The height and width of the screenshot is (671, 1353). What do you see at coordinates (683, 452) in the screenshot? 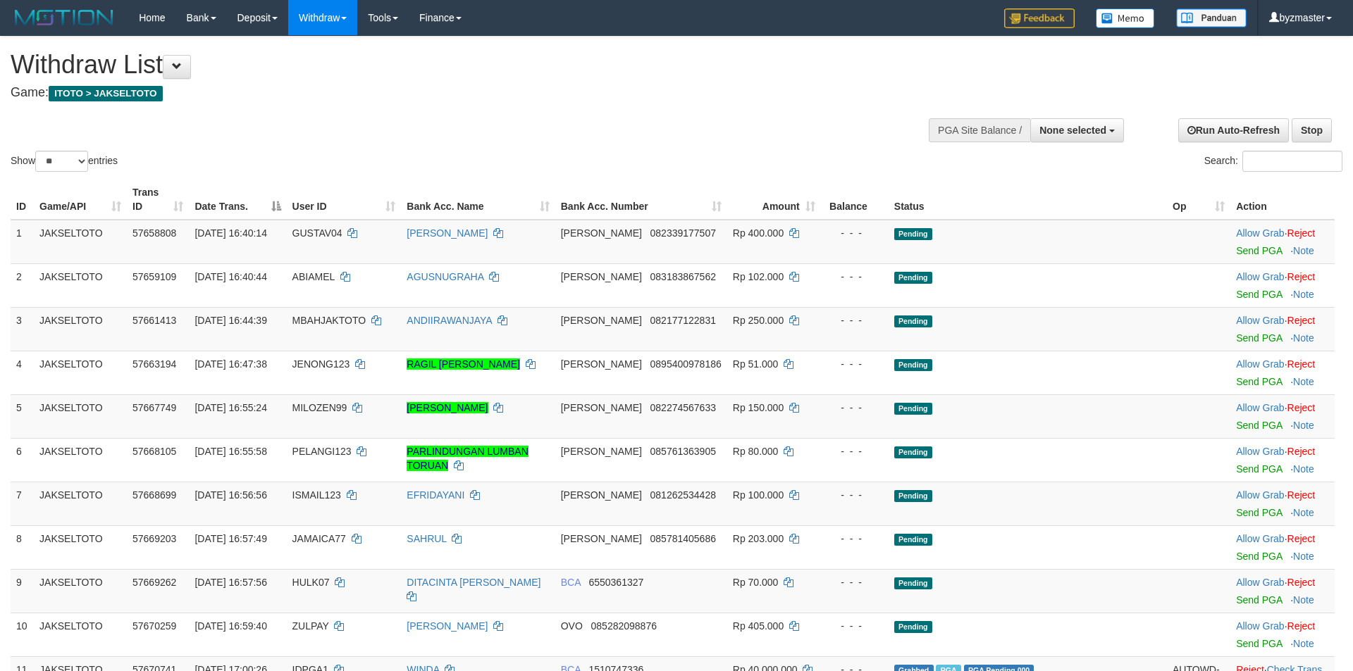
I see `span: Copy 085761363905 to clipboard` at bounding box center [683, 452].